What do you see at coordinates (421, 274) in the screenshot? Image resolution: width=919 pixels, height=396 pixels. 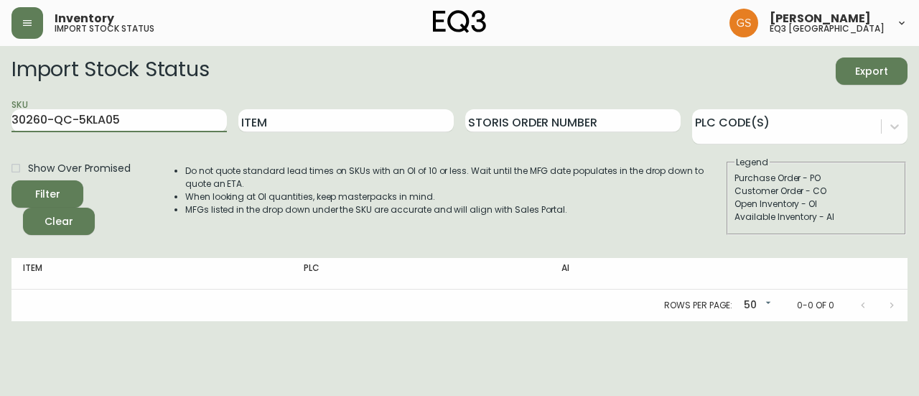 I see `th: PLC` at bounding box center [421, 274].